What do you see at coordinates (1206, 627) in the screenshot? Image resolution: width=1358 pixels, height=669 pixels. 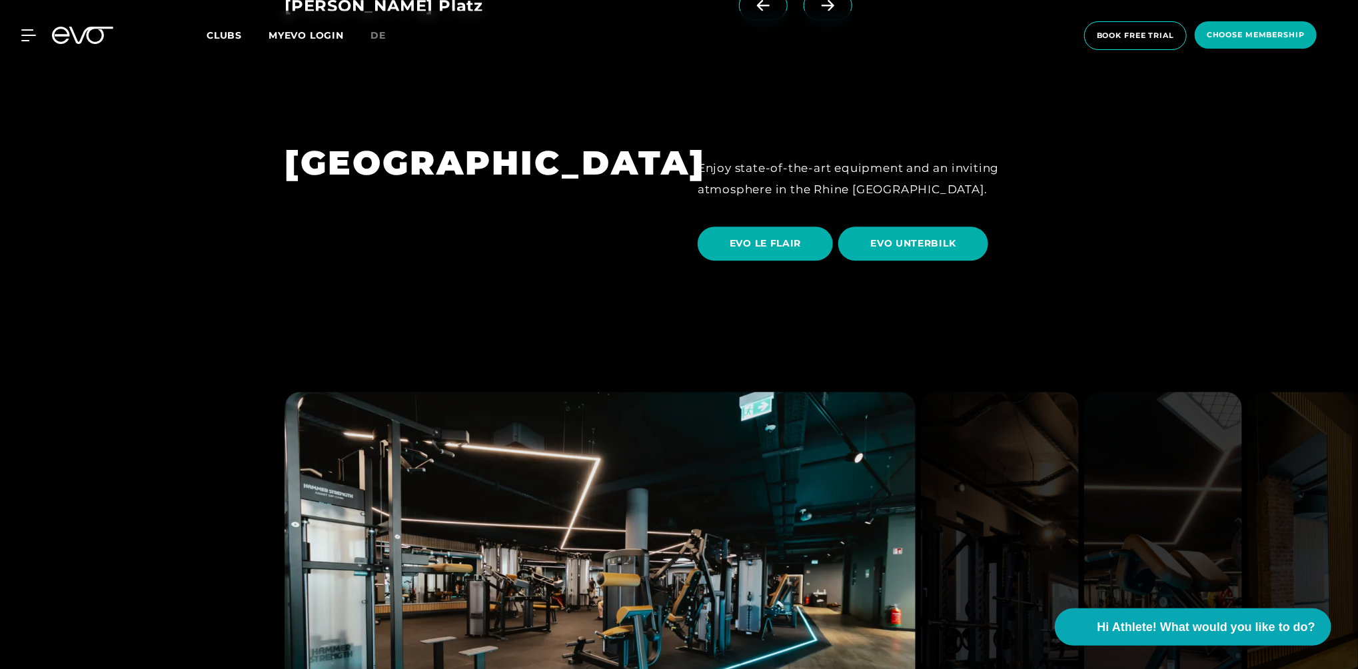 I see `span: Hi Athlete! What would you like to do?` at bounding box center [1206, 627].